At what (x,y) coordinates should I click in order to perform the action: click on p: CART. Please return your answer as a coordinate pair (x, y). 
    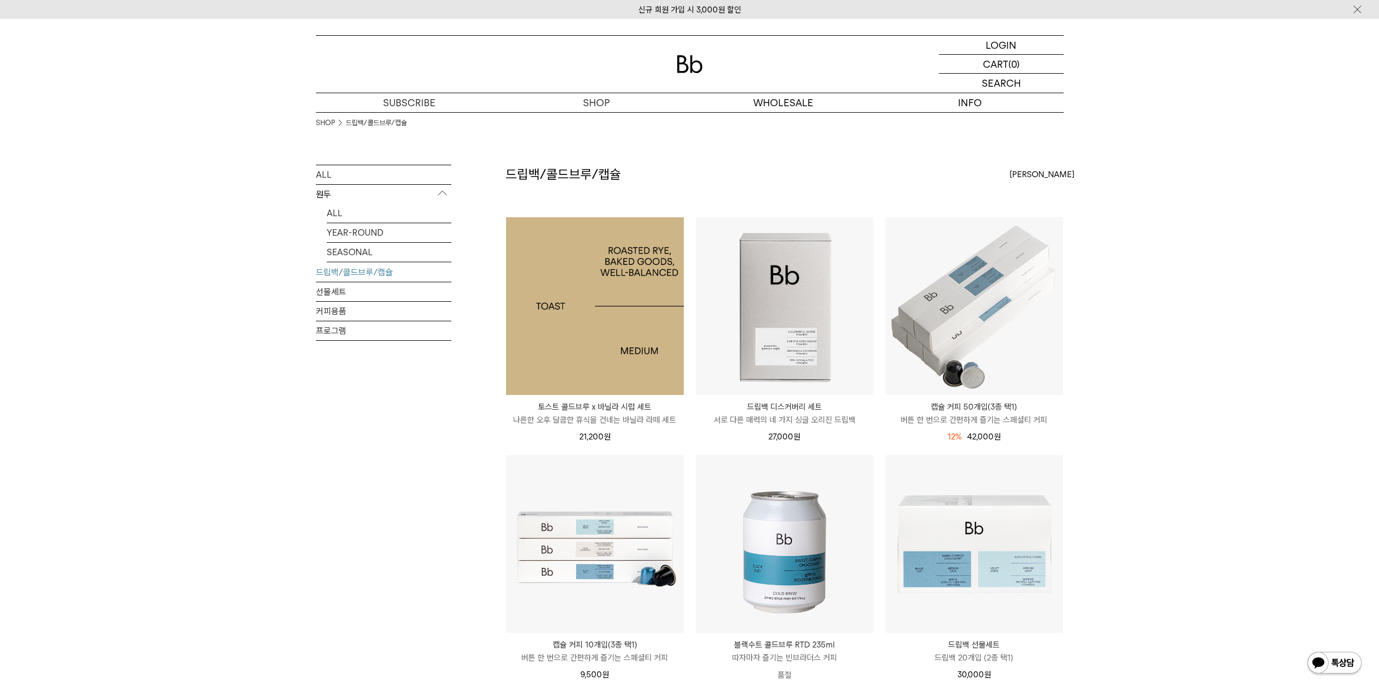
    Looking at the image, I should click on (995, 64).